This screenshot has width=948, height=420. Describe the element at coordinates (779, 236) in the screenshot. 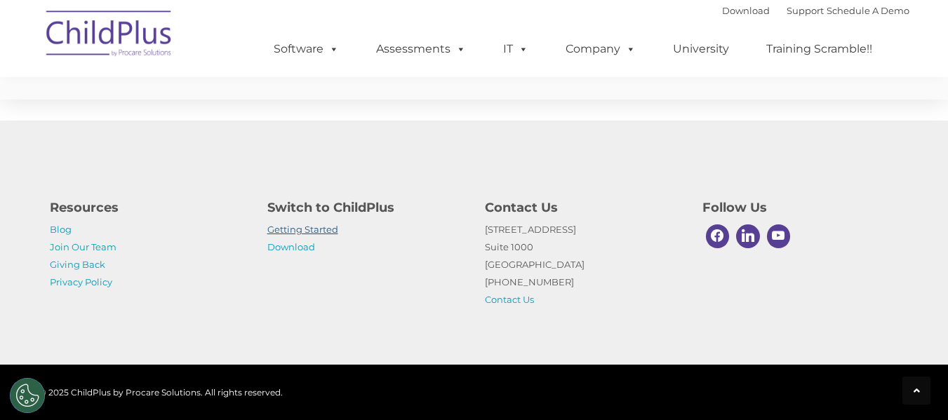

I see `a: Youtube` at that location.